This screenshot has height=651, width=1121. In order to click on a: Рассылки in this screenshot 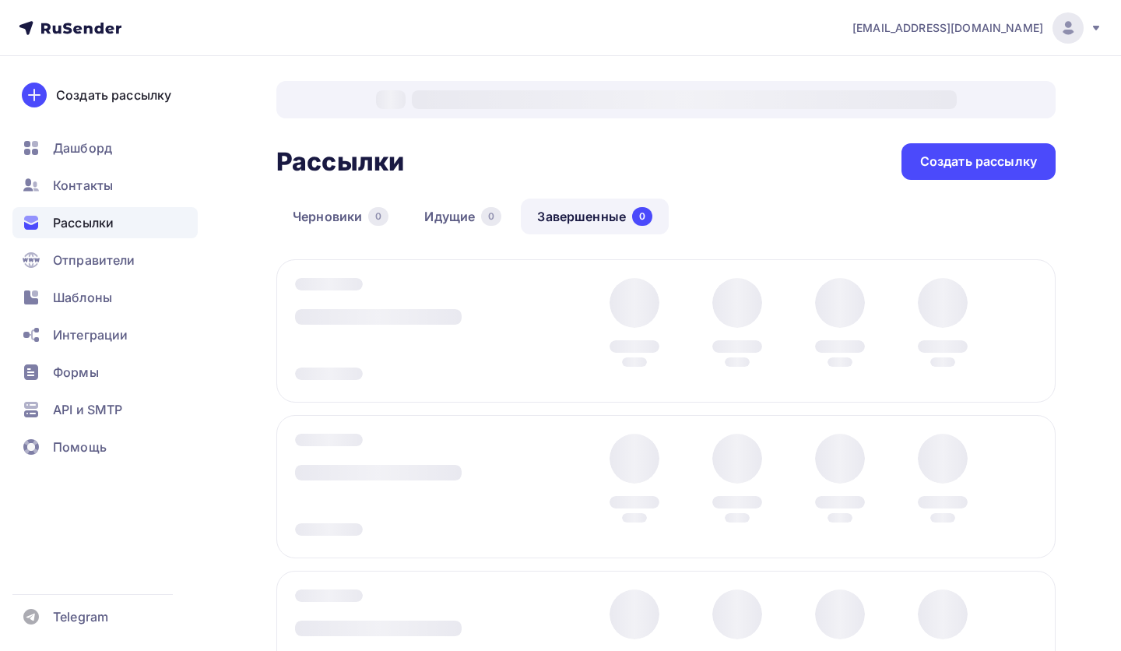, I will do `click(105, 223)`.